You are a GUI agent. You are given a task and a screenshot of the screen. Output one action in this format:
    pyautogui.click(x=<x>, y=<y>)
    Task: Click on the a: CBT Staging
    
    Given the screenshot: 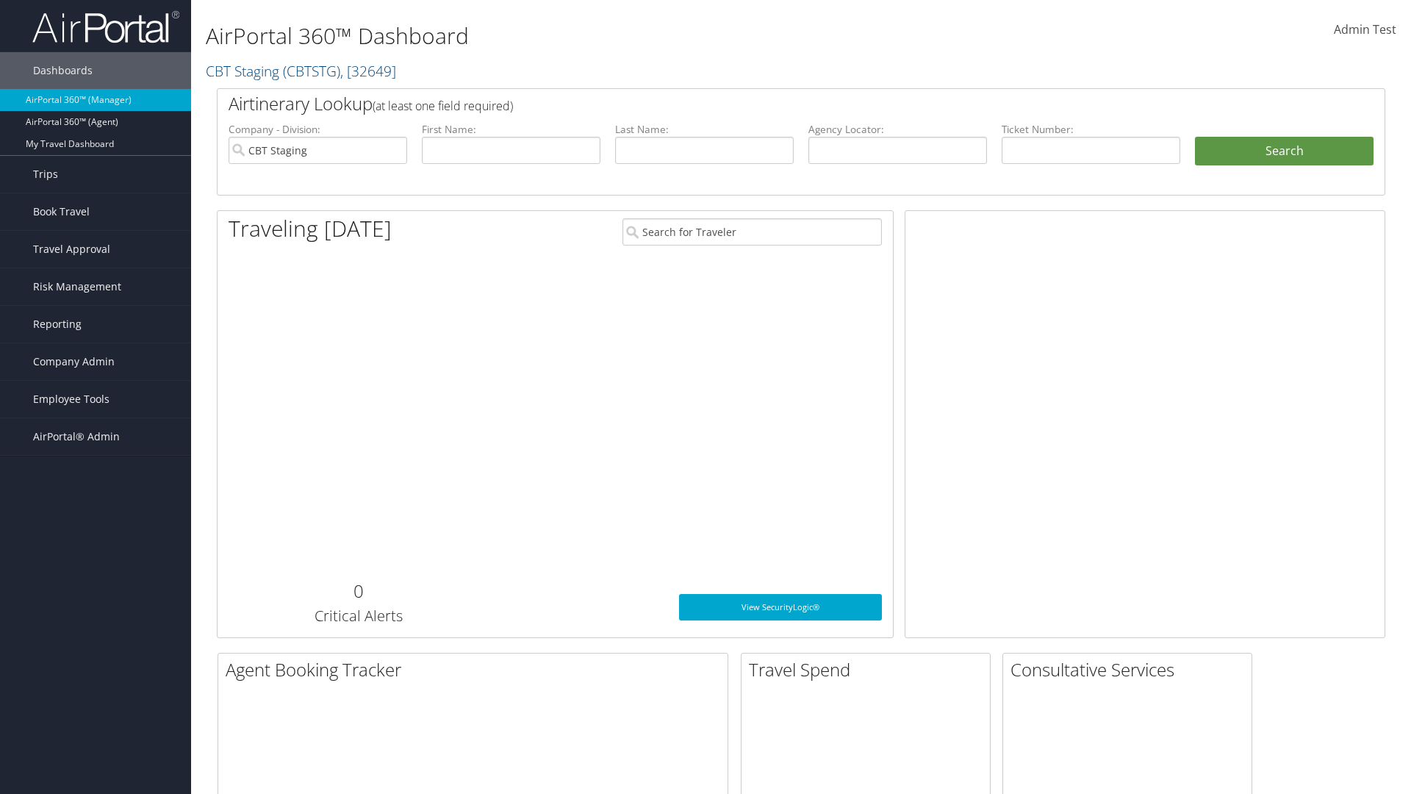 What is the action you would take?
    pyautogui.click(x=301, y=71)
    